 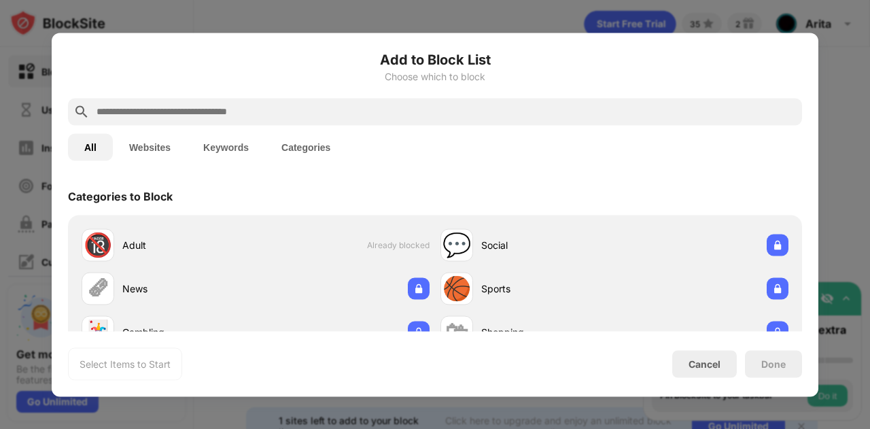 What do you see at coordinates (774, 364) in the screenshot?
I see `div: Done` at bounding box center [774, 364].